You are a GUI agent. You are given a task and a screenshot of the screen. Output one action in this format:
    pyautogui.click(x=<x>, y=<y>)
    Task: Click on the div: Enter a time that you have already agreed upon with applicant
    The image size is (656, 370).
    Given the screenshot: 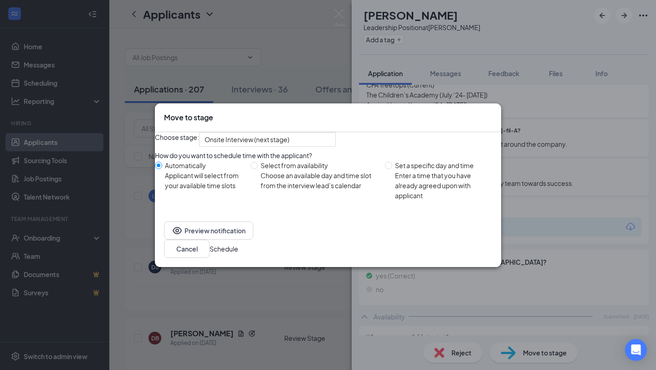 What is the action you would take?
    pyautogui.click(x=444, y=185)
    